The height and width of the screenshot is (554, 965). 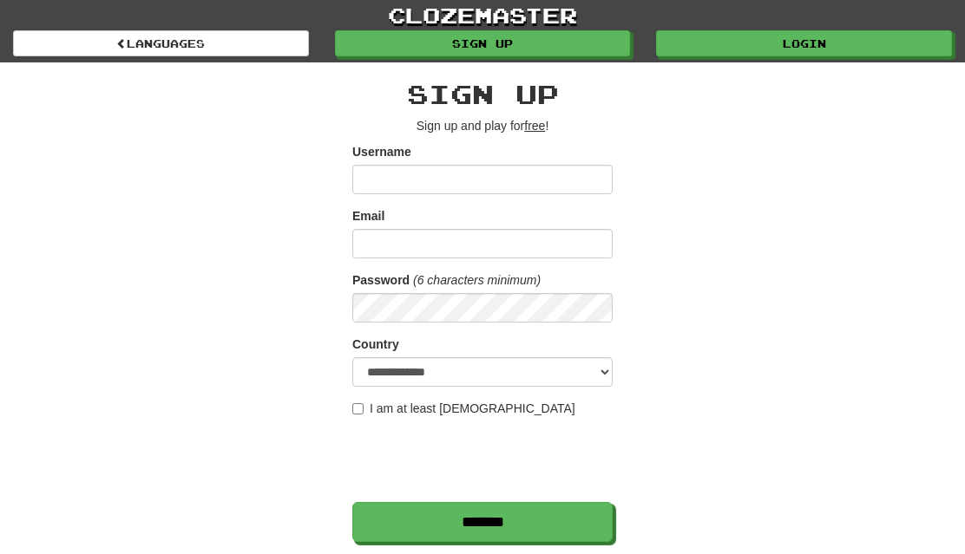 I want to click on label: Email, so click(x=368, y=216).